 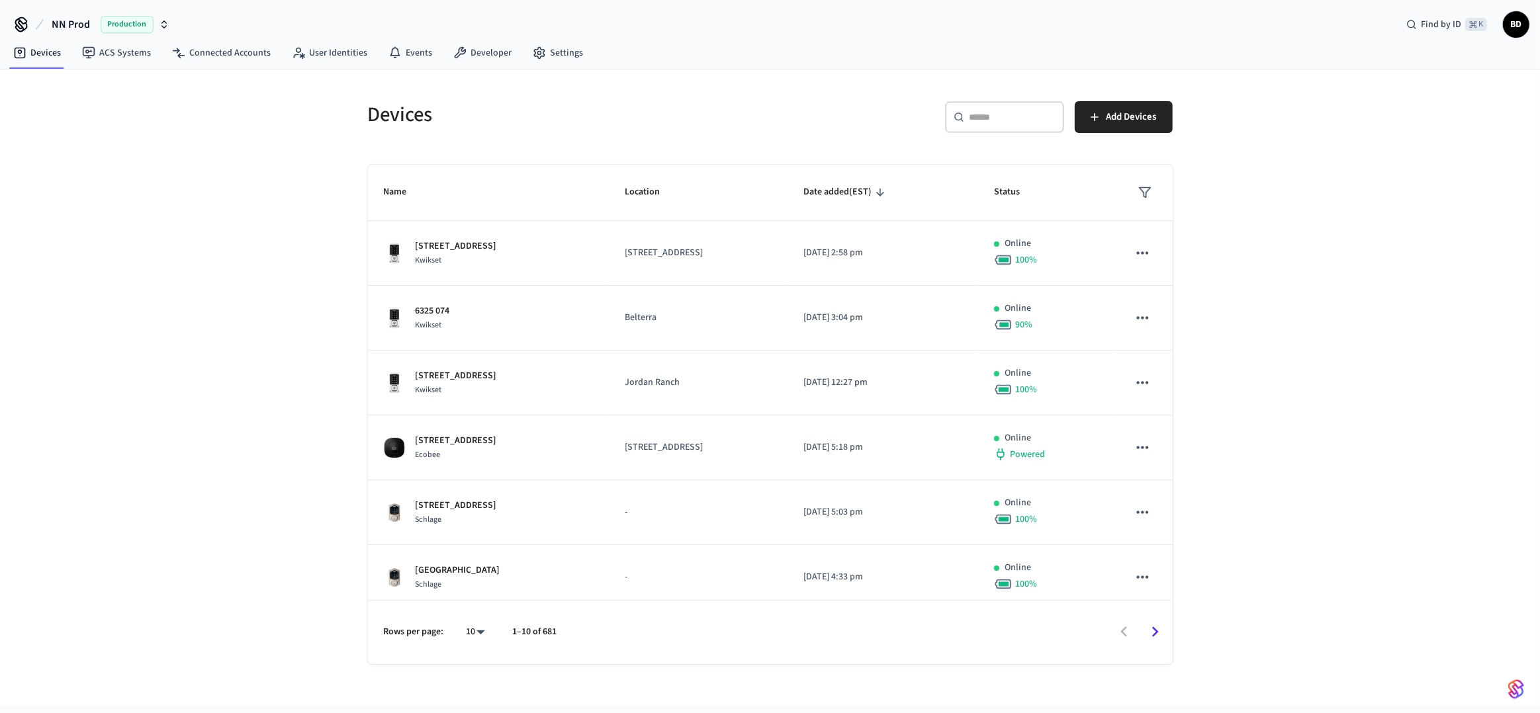 I want to click on a: Events, so click(x=410, y=53).